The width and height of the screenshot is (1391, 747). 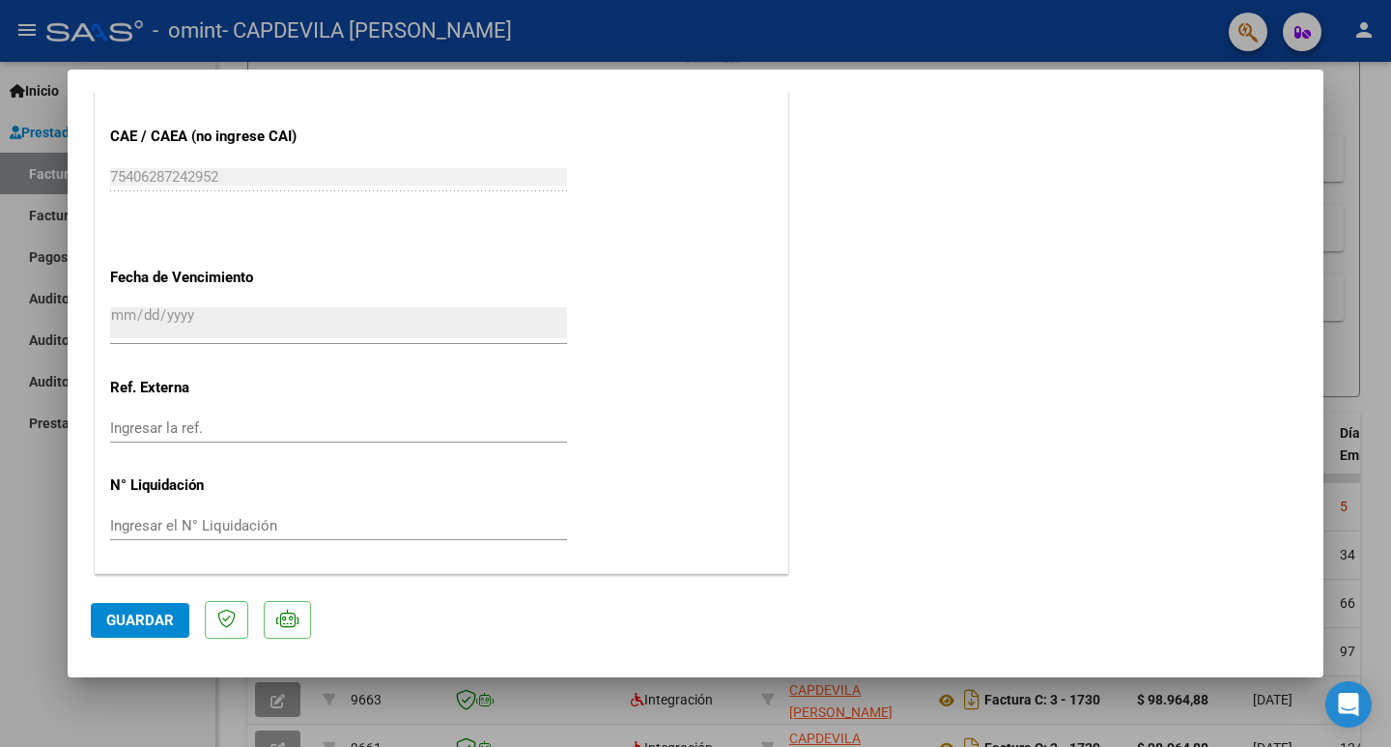 What do you see at coordinates (140, 620) in the screenshot?
I see `button: Guardar` at bounding box center [140, 620].